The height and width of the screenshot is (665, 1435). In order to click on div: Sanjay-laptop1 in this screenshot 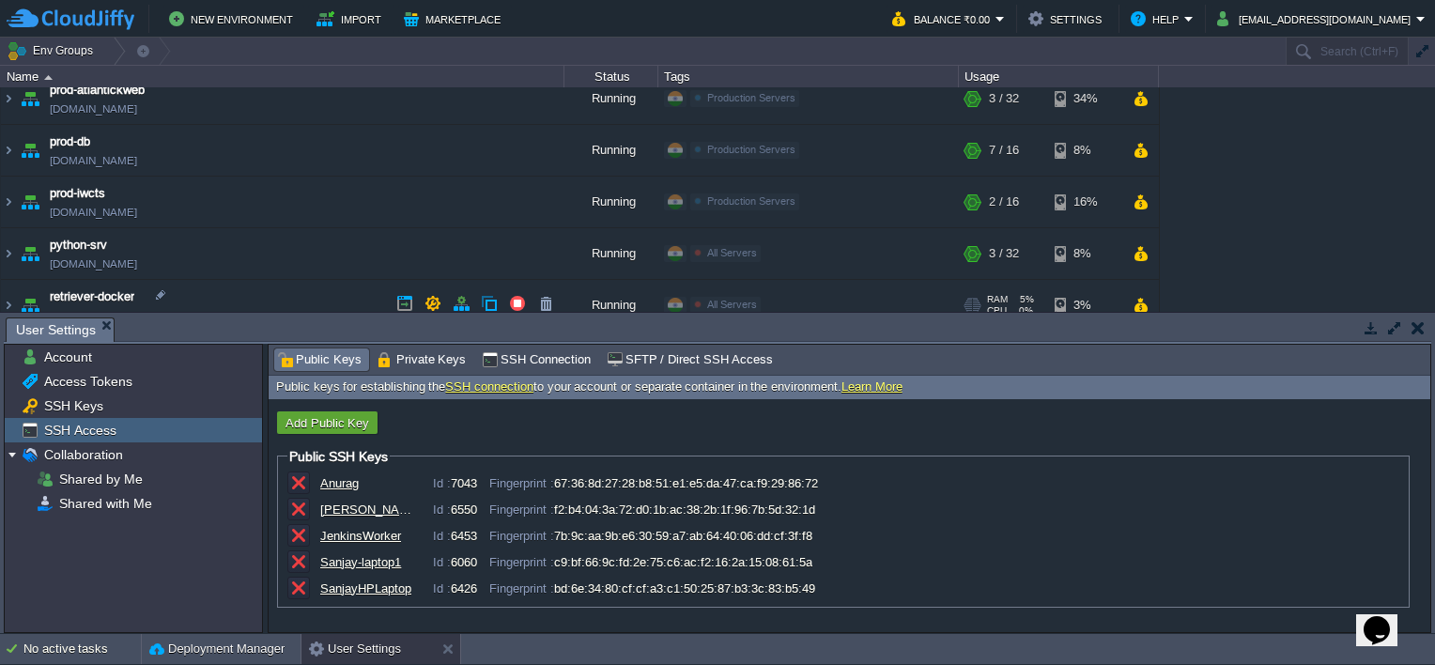, I will do `click(367, 562)`.